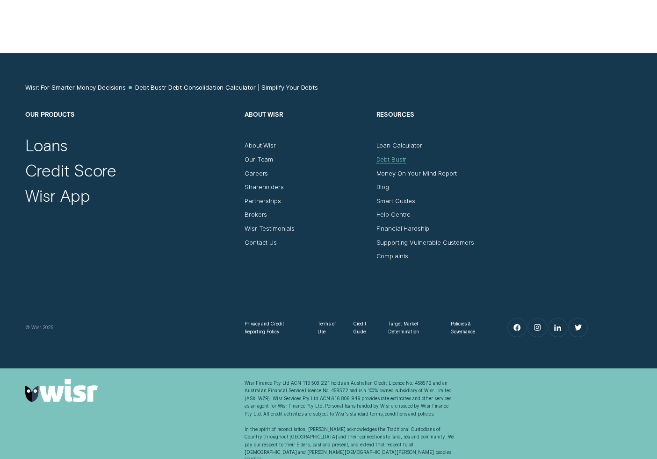 The width and height of the screenshot is (657, 459). What do you see at coordinates (131, 126) in the screenshot?
I see `h2: Our Products` at bounding box center [131, 126].